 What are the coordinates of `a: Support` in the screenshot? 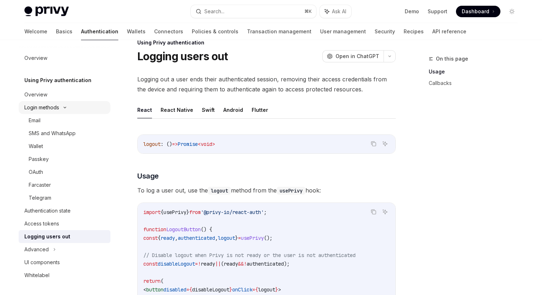 It's located at (437, 11).